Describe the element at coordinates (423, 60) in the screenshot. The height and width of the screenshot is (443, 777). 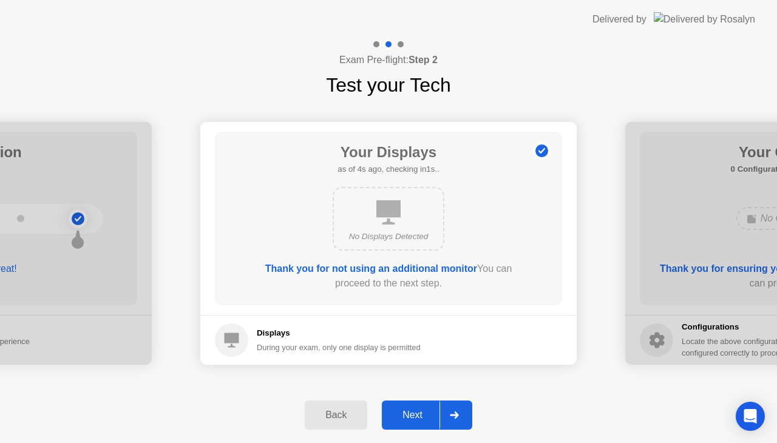
I see `b: Step 2` at that location.